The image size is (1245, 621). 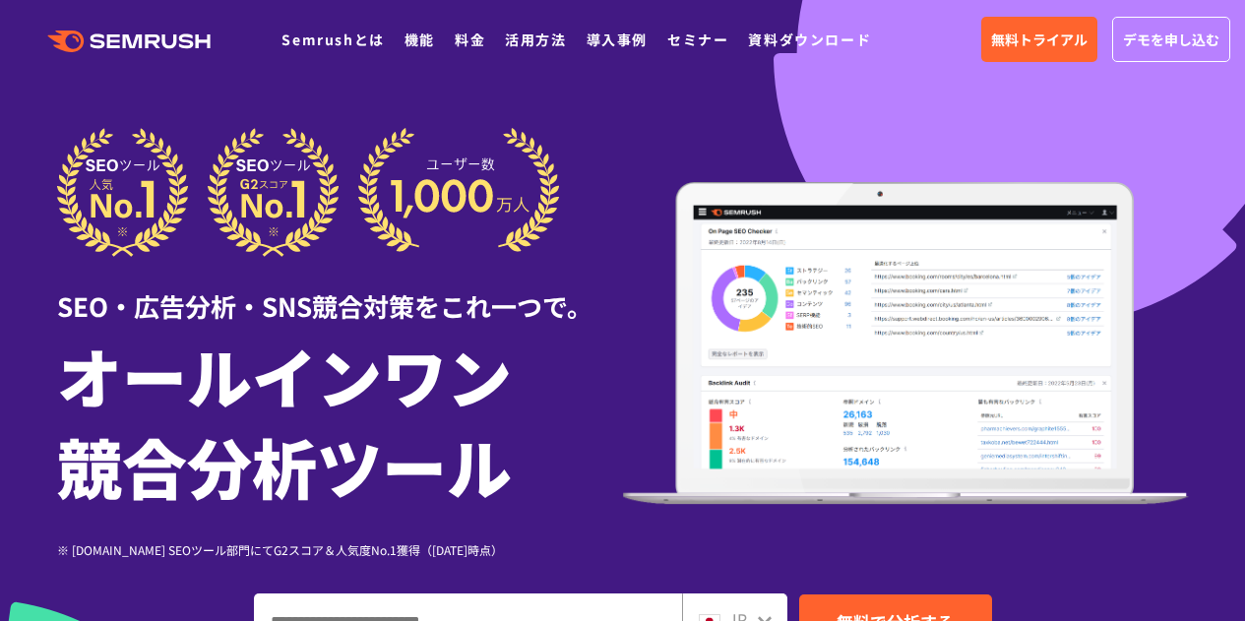 What do you see at coordinates (1039, 39) in the screenshot?
I see `a: 無料トライアル` at bounding box center [1039, 39].